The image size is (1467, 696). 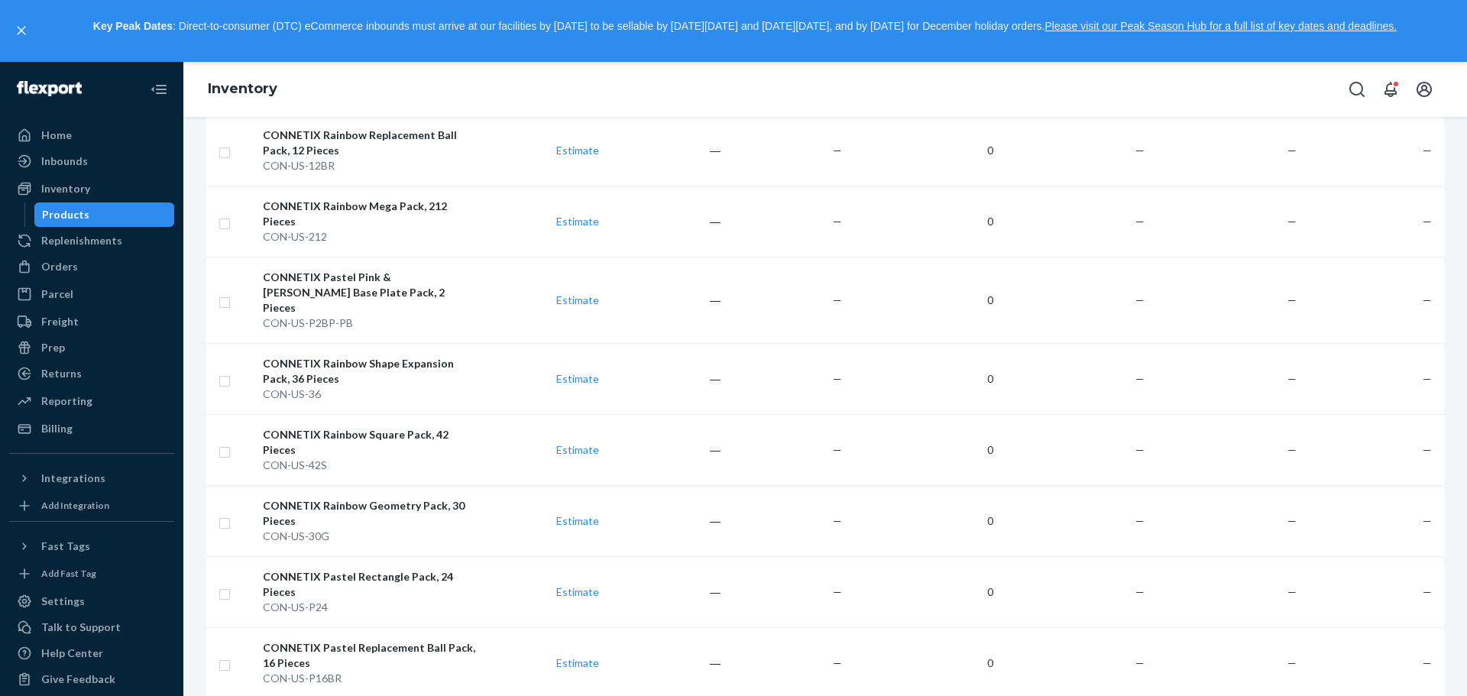 What do you see at coordinates (92, 374) in the screenshot?
I see `a: Returns` at bounding box center [92, 374].